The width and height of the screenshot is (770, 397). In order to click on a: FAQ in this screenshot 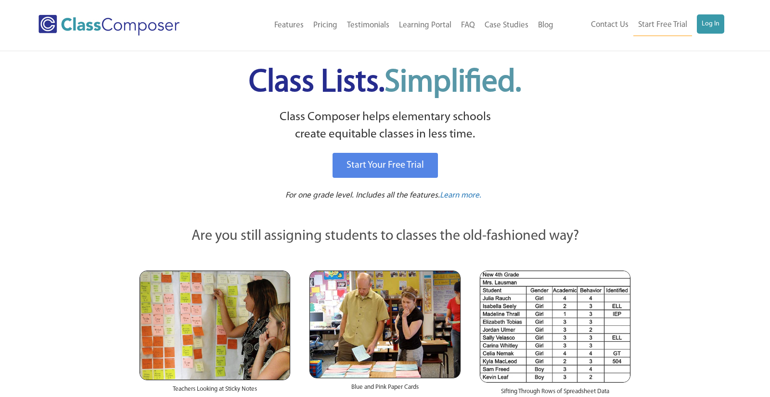, I will do `click(468, 26)`.